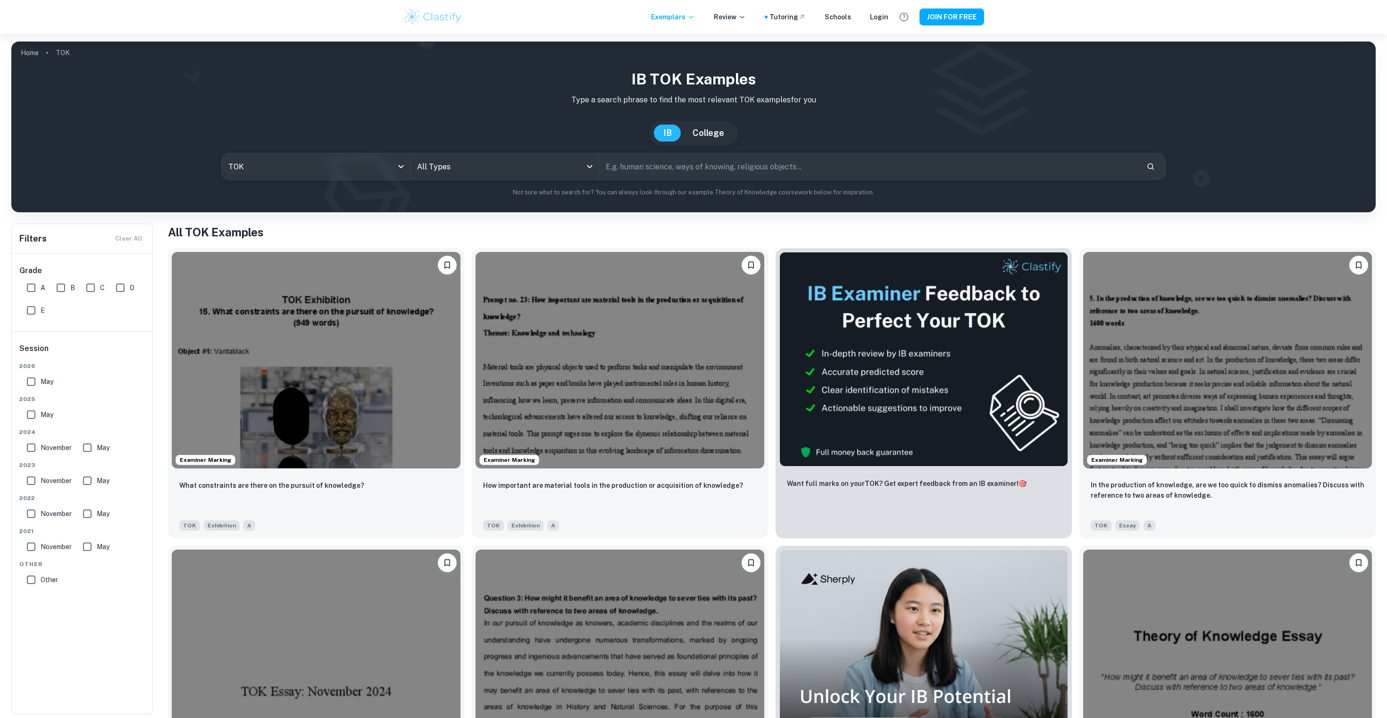 Image resolution: width=1387 pixels, height=718 pixels. I want to click on span: E, so click(42, 310).